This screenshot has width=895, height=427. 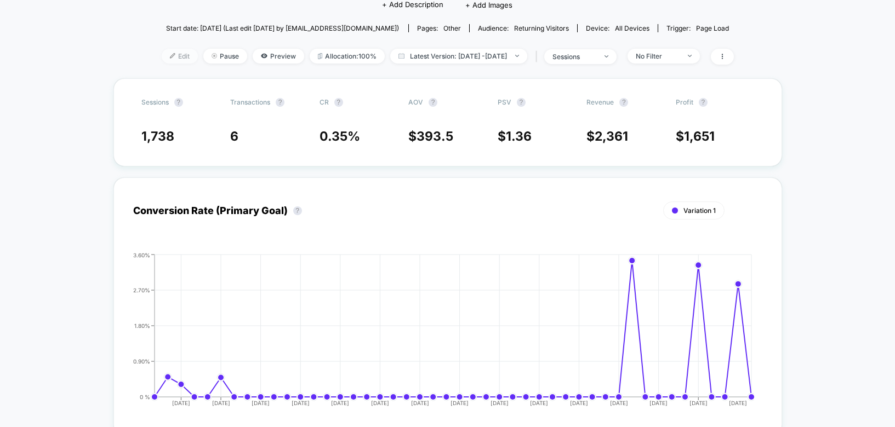 What do you see at coordinates (250, 102) in the screenshot?
I see `span: Transactions` at bounding box center [250, 102].